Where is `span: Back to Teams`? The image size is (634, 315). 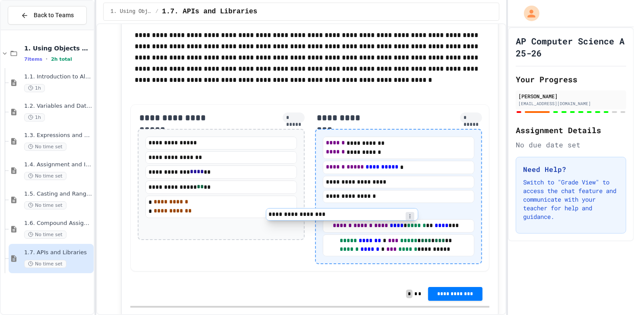 span: Back to Teams is located at coordinates (53, 15).